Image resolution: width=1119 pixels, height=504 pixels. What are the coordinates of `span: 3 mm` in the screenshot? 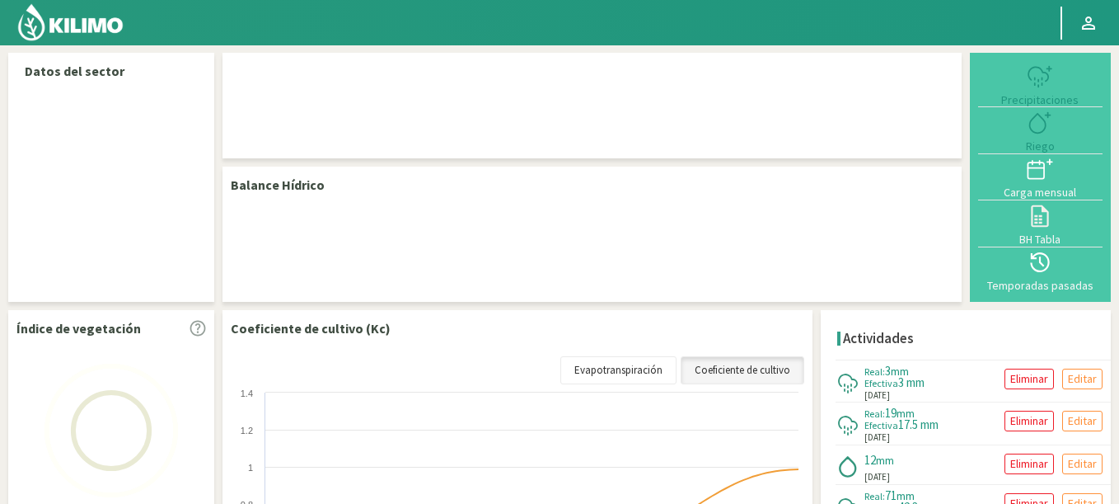 It's located at (911, 382).